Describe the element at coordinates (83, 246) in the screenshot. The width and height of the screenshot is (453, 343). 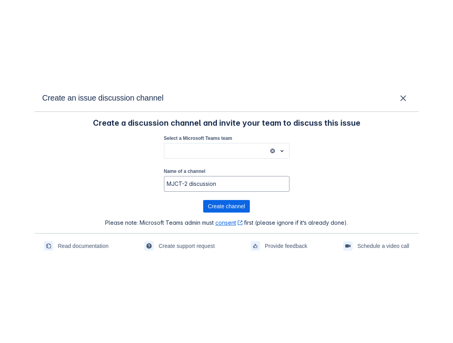
I see `span: Read documentation` at that location.